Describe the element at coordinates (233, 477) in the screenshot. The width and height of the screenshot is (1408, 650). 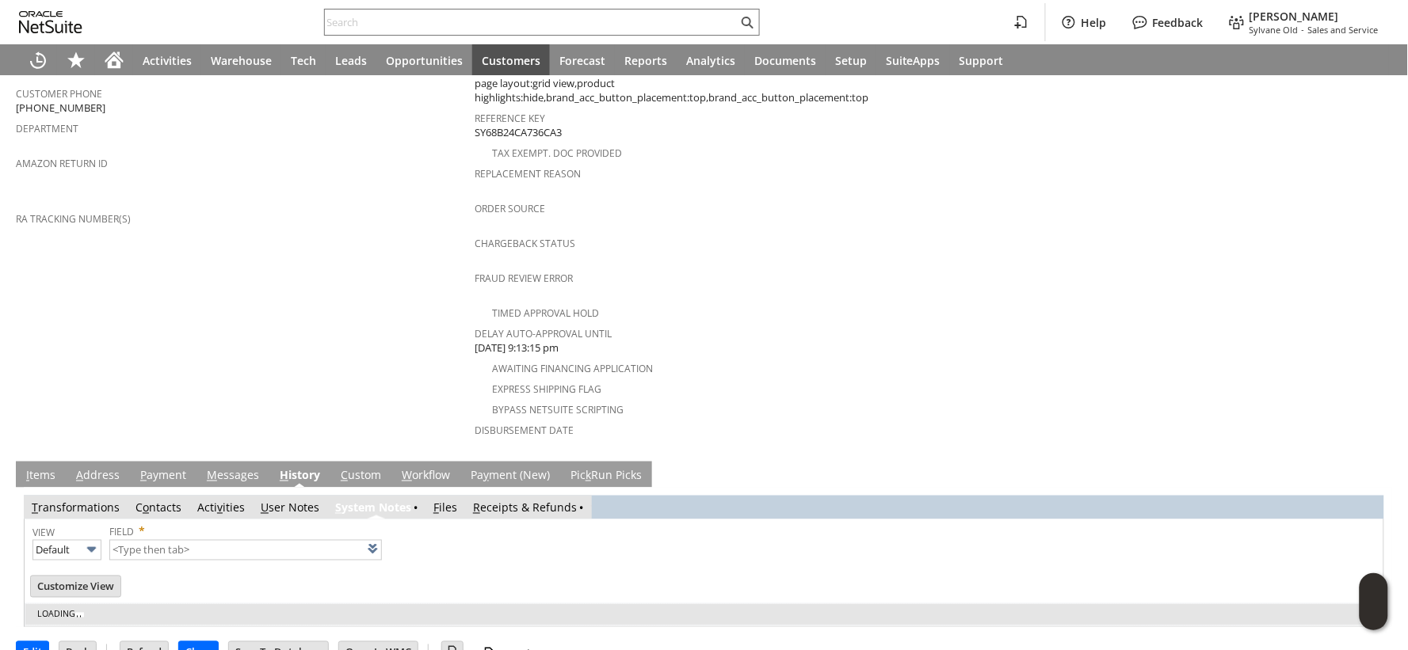
I see `a: Messages` at that location.